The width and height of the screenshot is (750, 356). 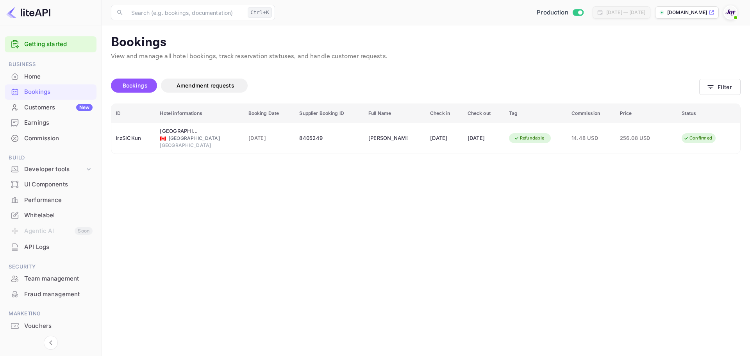 What do you see at coordinates (133, 113) in the screenshot?
I see `th: ID` at bounding box center [133, 113].